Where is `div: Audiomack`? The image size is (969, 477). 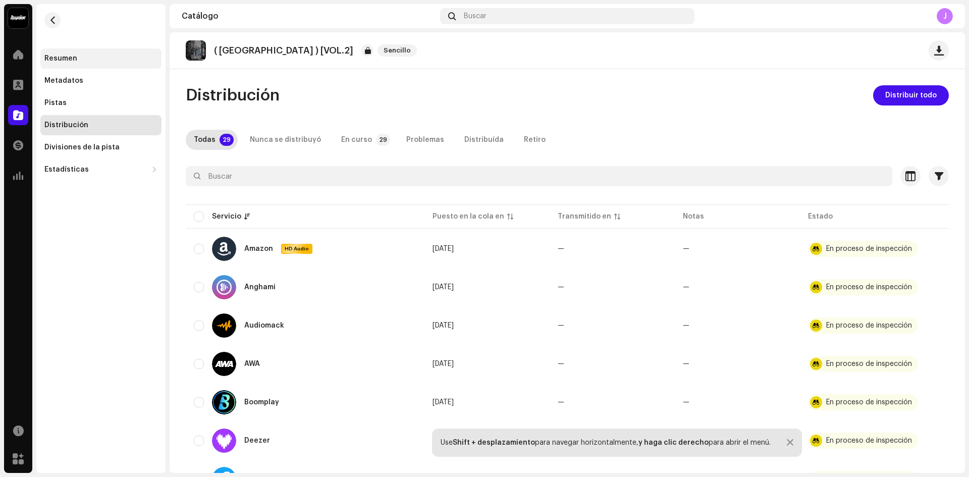
div: Audiomack is located at coordinates (264, 326).